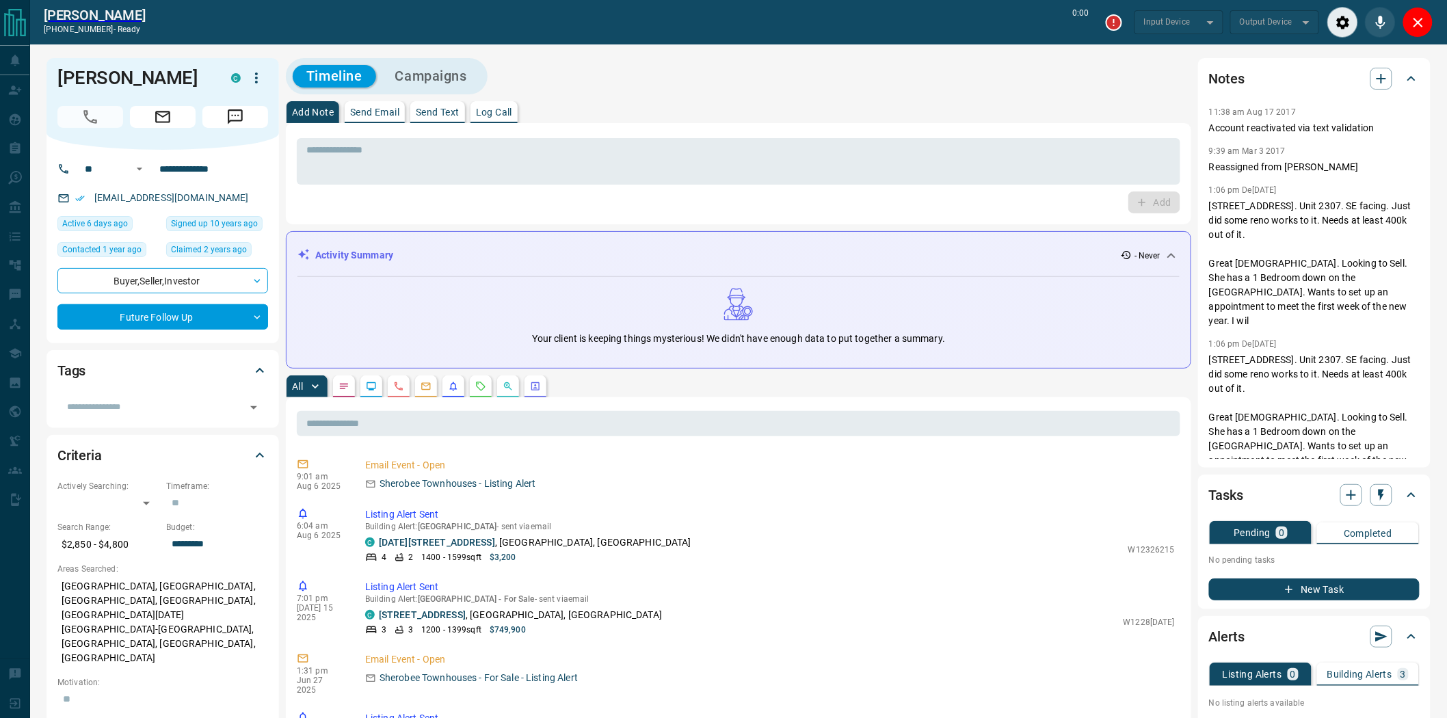  I want to click on div: Mon Sep 25 2023, so click(108, 252).